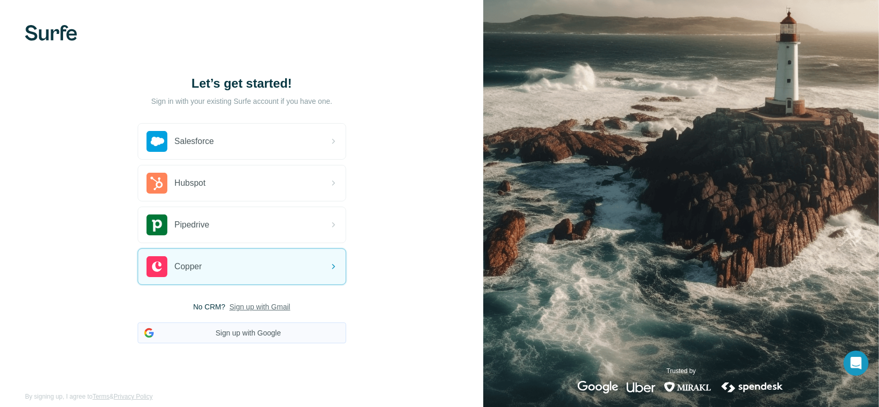 This screenshot has height=407, width=879. Describe the element at coordinates (242, 83) in the screenshot. I see `h1: Let’s get started!` at that location.